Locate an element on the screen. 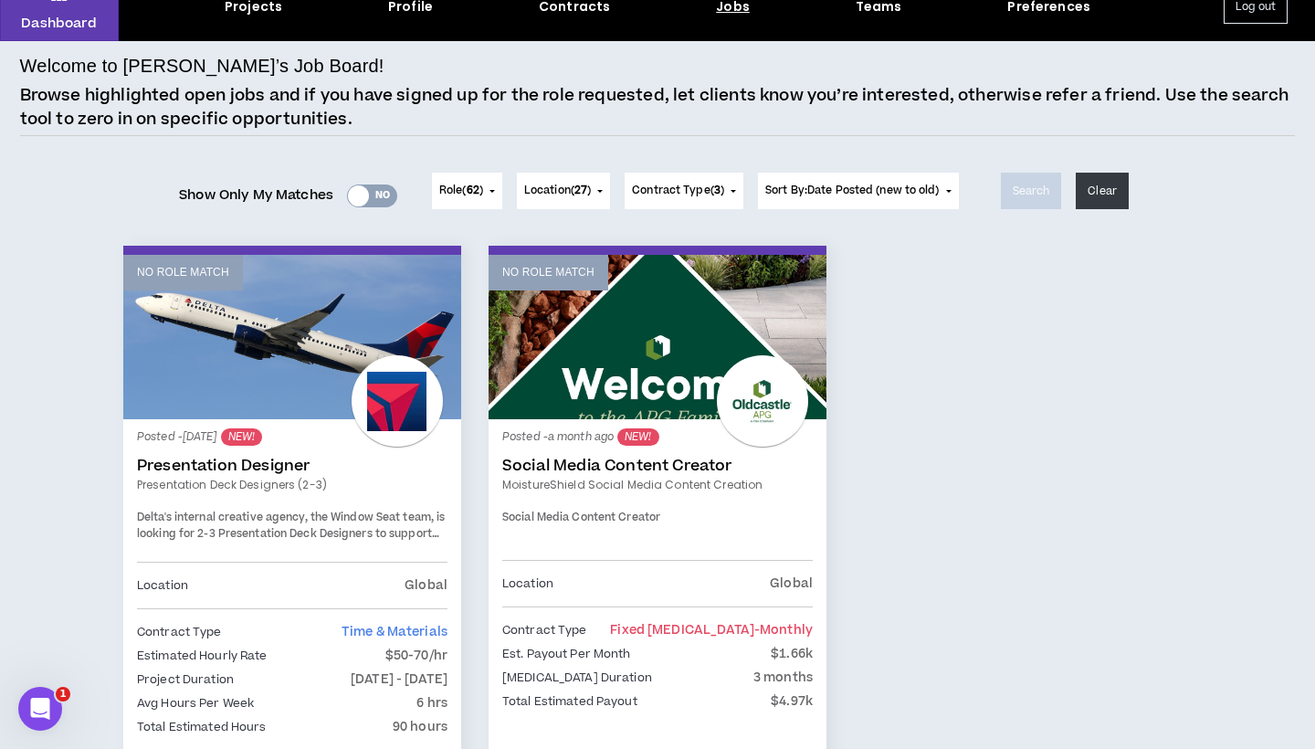 This screenshot has height=749, width=1315. span: 62 is located at coordinates (473, 190).